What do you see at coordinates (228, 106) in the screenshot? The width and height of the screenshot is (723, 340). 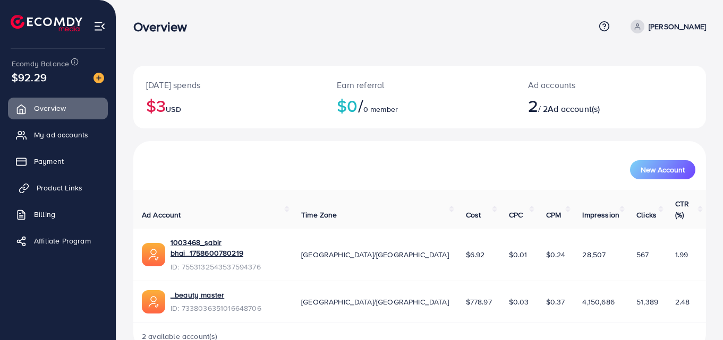 I see `h2: $3` at bounding box center [228, 106].